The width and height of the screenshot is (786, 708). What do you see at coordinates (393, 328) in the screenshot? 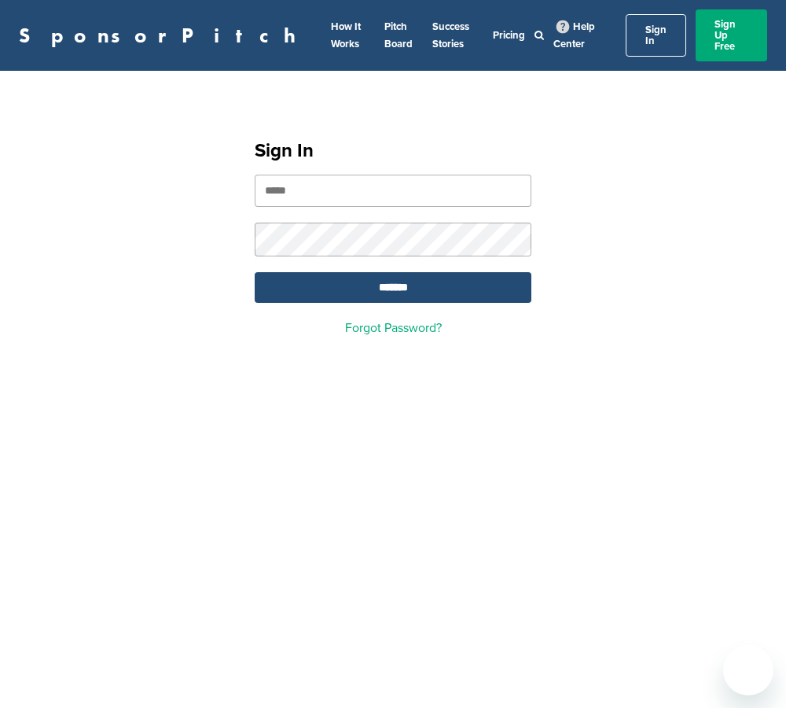
I see `a: Forgot Password?` at bounding box center [393, 328].